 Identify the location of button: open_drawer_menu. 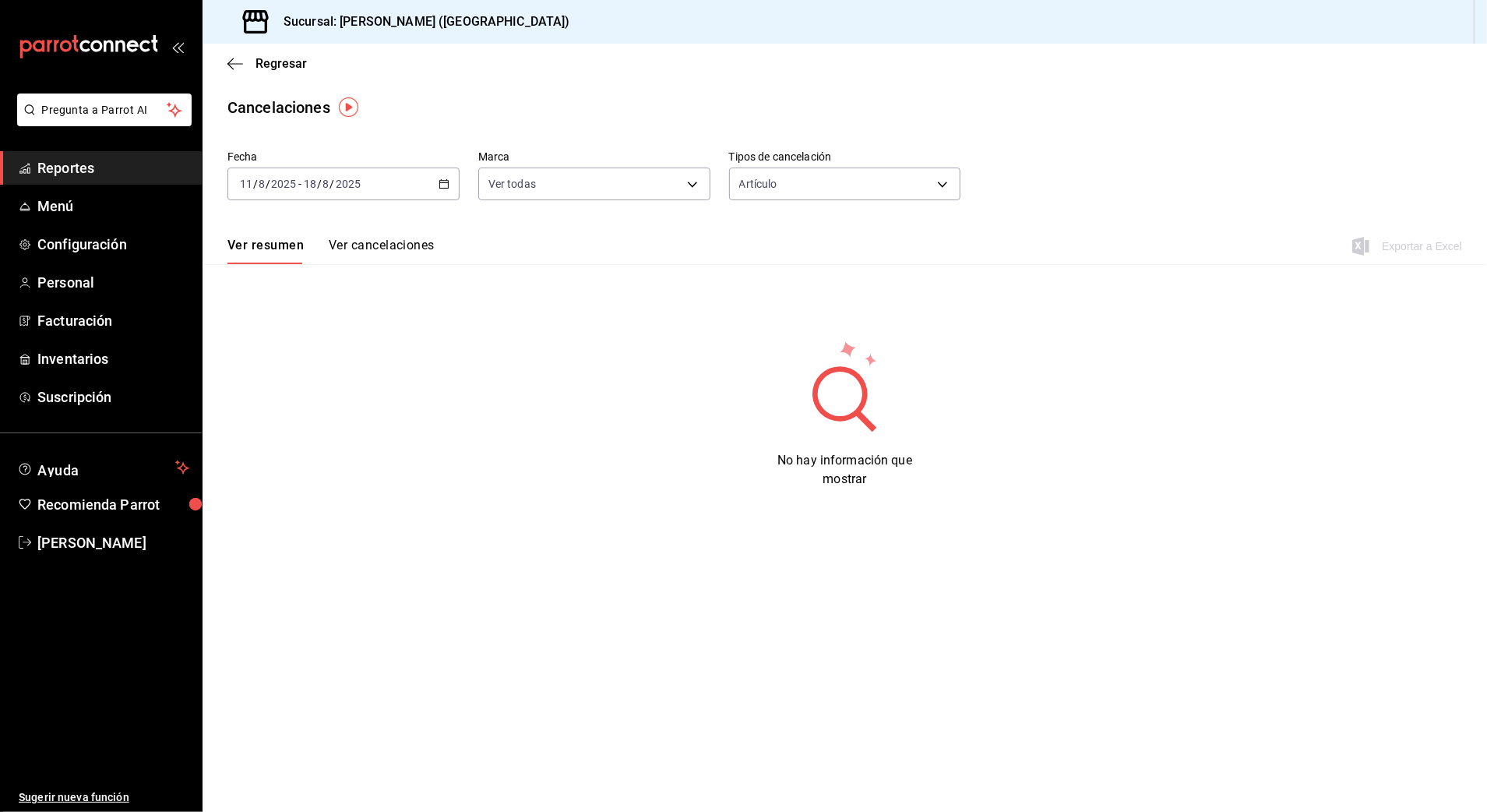
(178, 47).